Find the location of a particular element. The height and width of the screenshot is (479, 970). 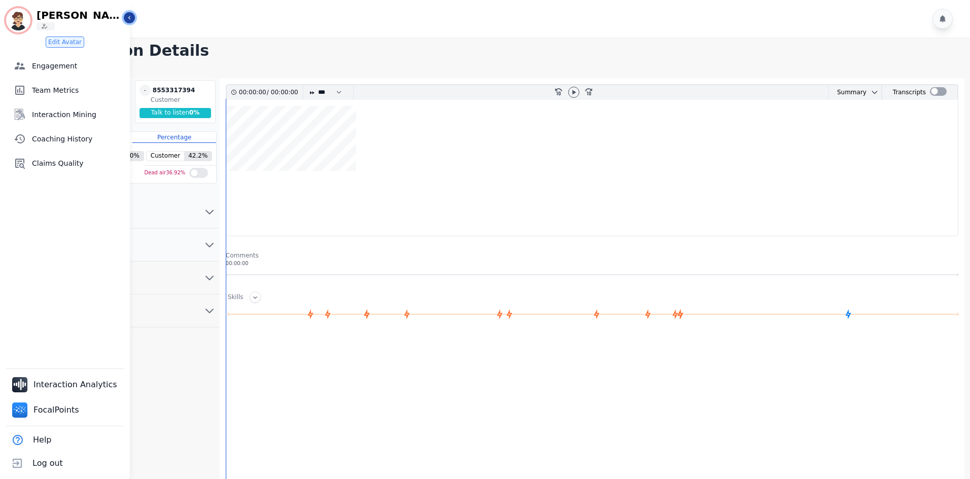

button: Edit Avatar is located at coordinates (65, 42).